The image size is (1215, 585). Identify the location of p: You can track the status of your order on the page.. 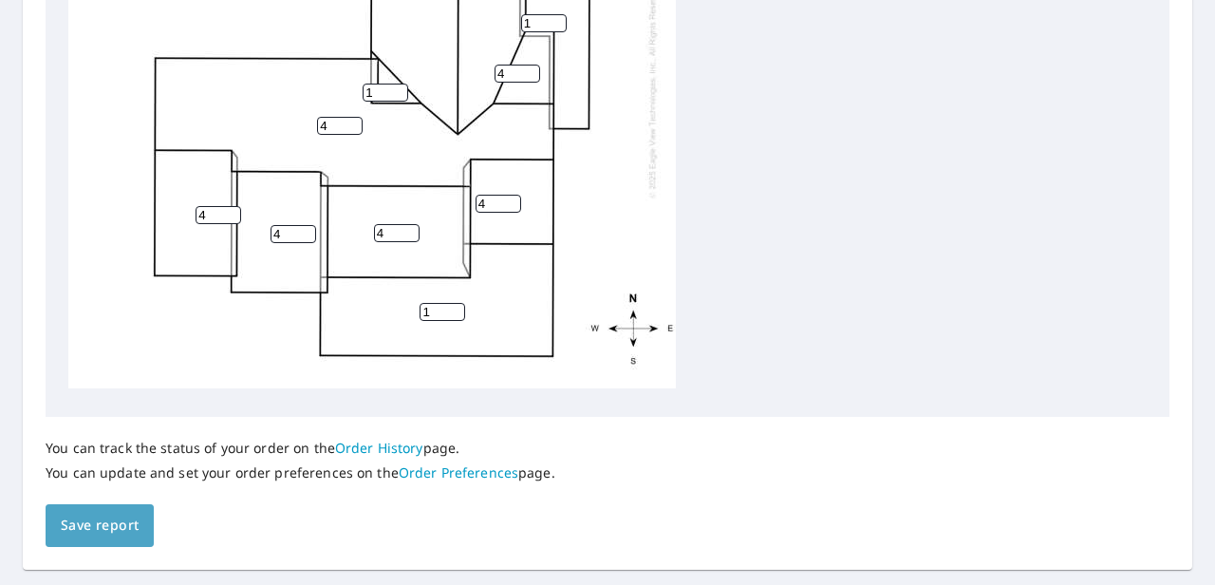
(300, 448).